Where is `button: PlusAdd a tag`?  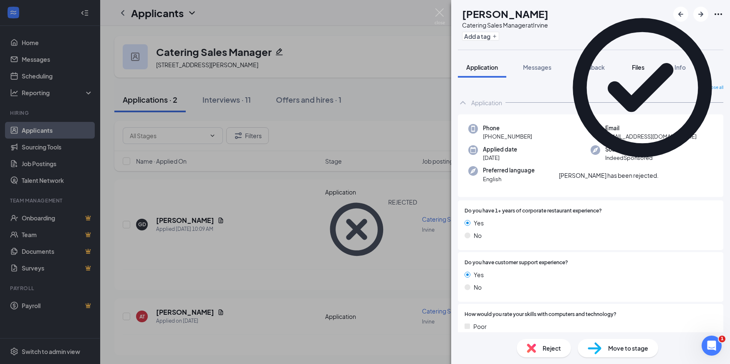
button: PlusAdd a tag is located at coordinates (480, 36).